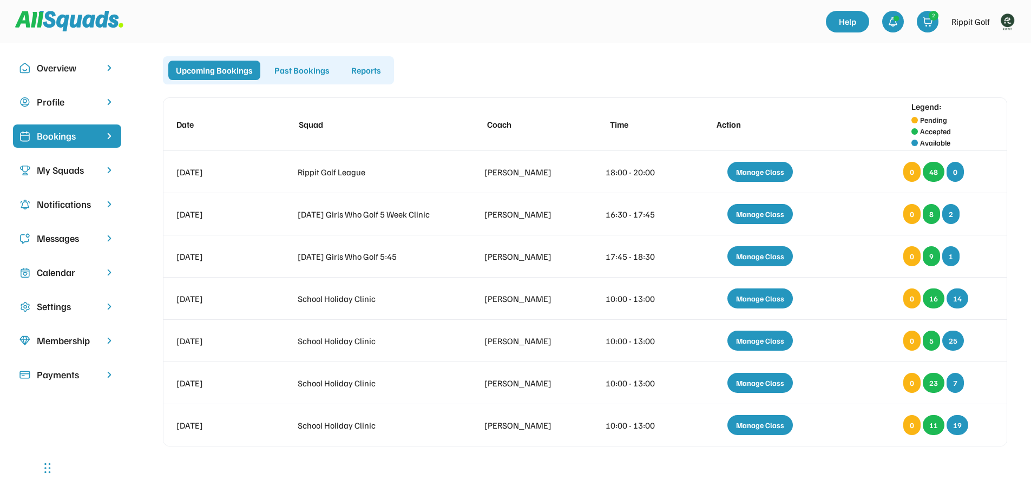  What do you see at coordinates (932, 340) in the screenshot?
I see `div: 5` at bounding box center [932, 340].